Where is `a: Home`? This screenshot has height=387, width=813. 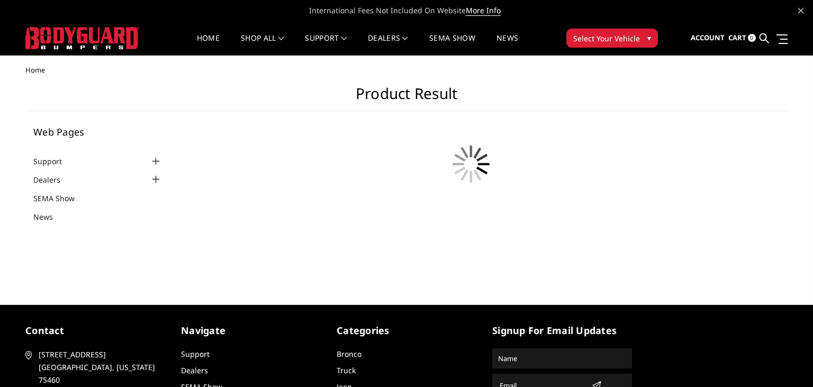
a: Home is located at coordinates (208, 44).